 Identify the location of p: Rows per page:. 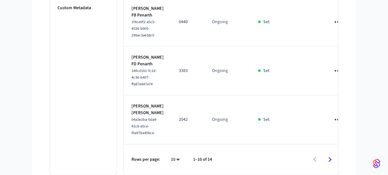
(146, 159).